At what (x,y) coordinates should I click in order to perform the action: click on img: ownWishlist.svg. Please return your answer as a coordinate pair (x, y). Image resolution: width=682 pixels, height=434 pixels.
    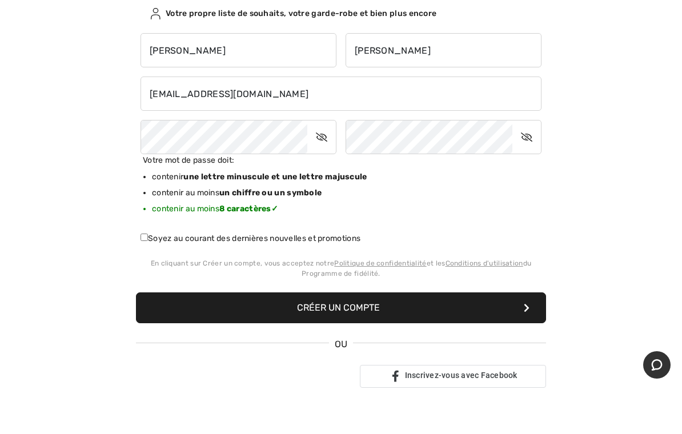
    Looking at the image, I should click on (155, 14).